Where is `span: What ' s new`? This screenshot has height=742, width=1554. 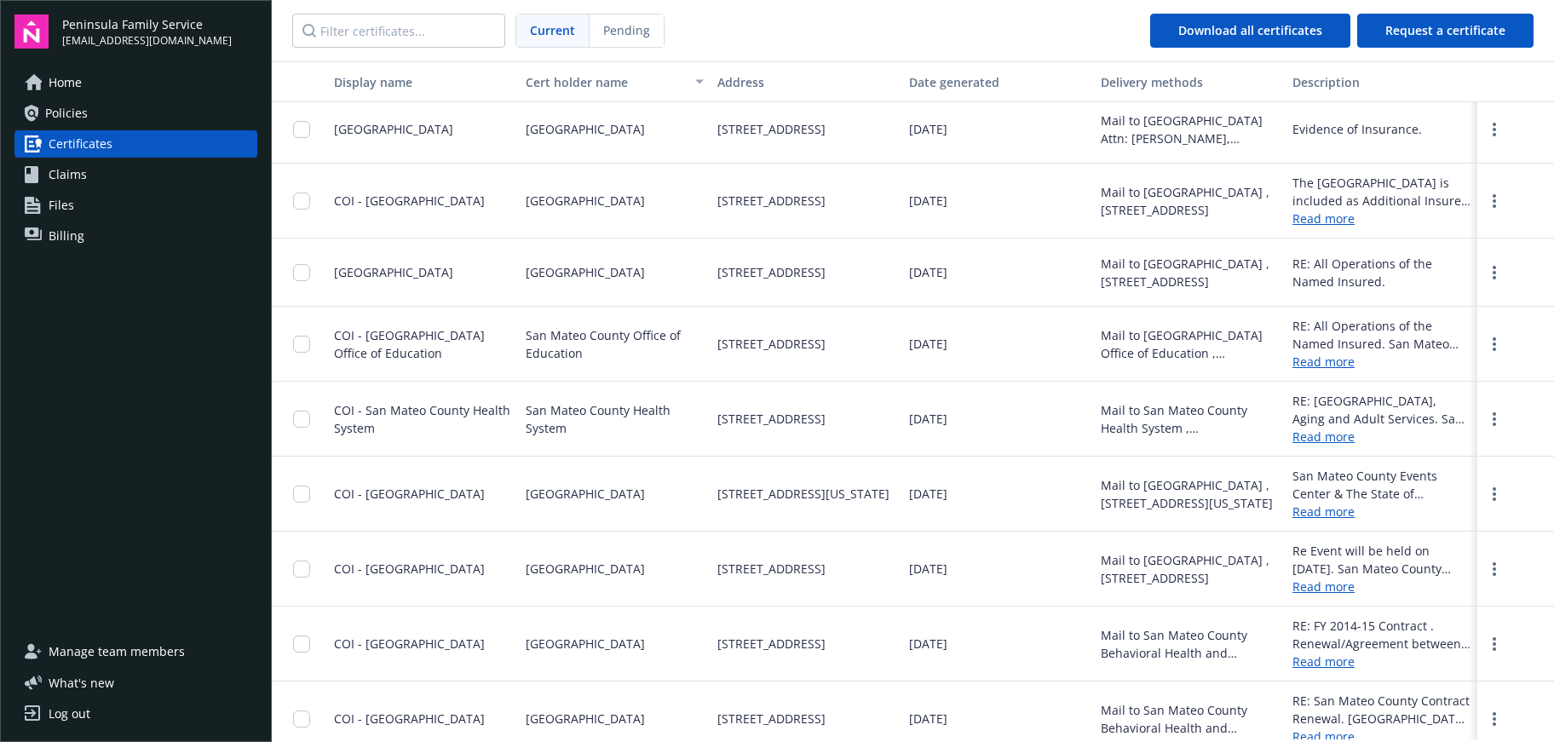 span: What ' s new is located at coordinates (81, 682).